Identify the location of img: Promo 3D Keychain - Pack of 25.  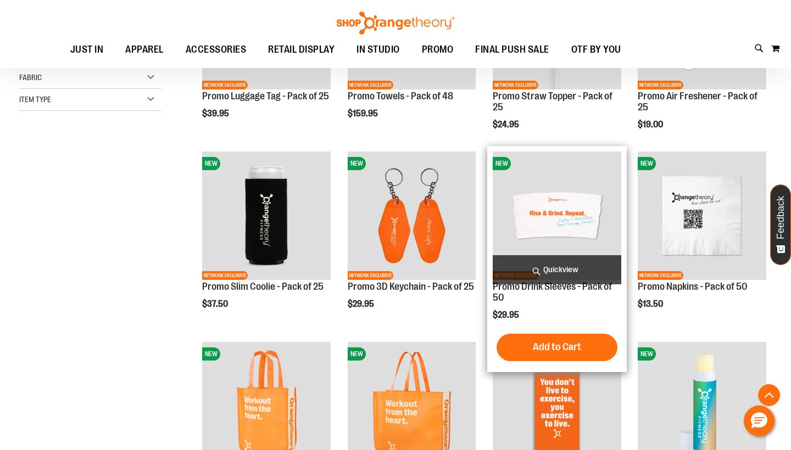
(412, 216).